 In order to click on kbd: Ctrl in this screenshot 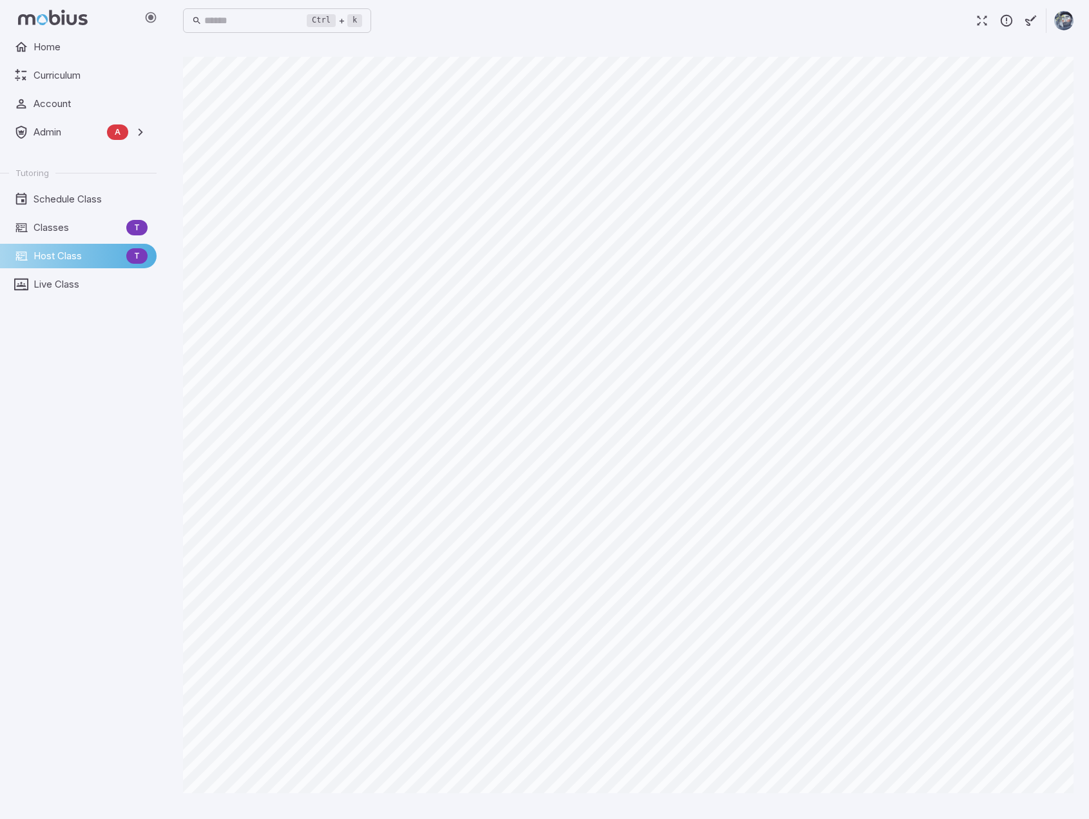, I will do `click(321, 21)`.